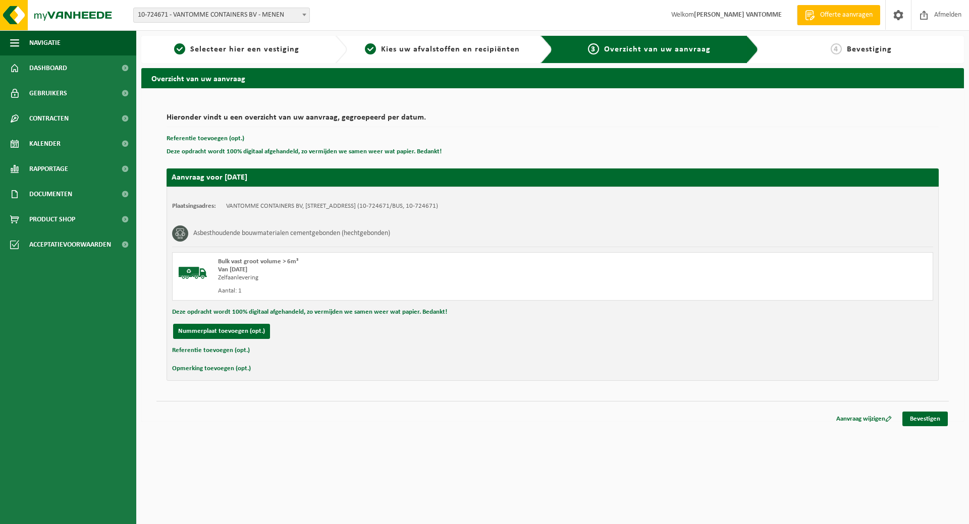  What do you see at coordinates (237, 49) in the screenshot?
I see `a: 1Selecteer hier een vestiging` at bounding box center [237, 49].